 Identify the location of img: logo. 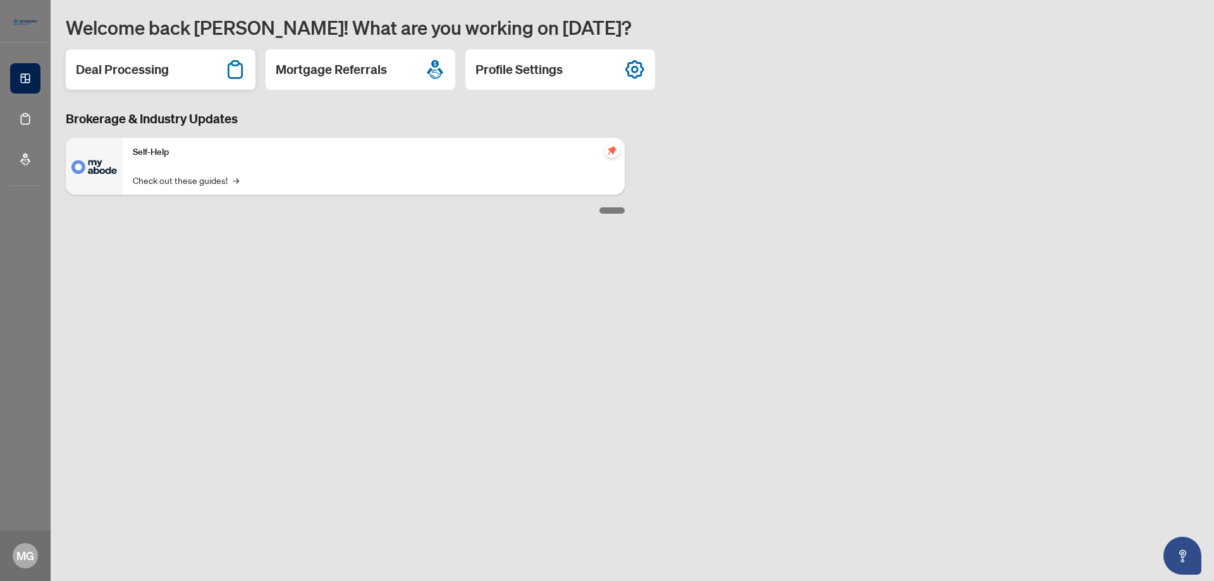
(25, 22).